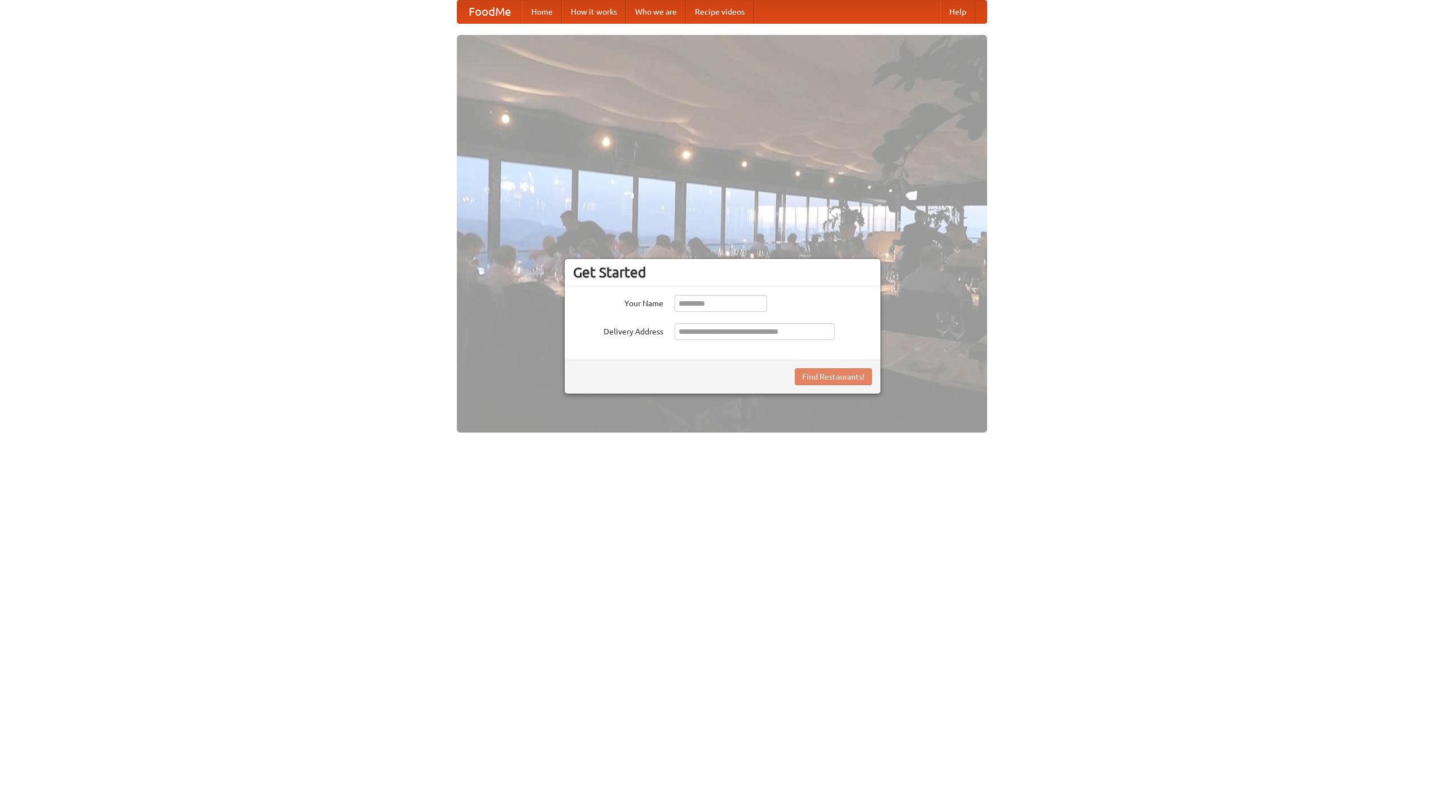 The width and height of the screenshot is (1444, 798). What do you see at coordinates (958, 12) in the screenshot?
I see `a: Help` at bounding box center [958, 12].